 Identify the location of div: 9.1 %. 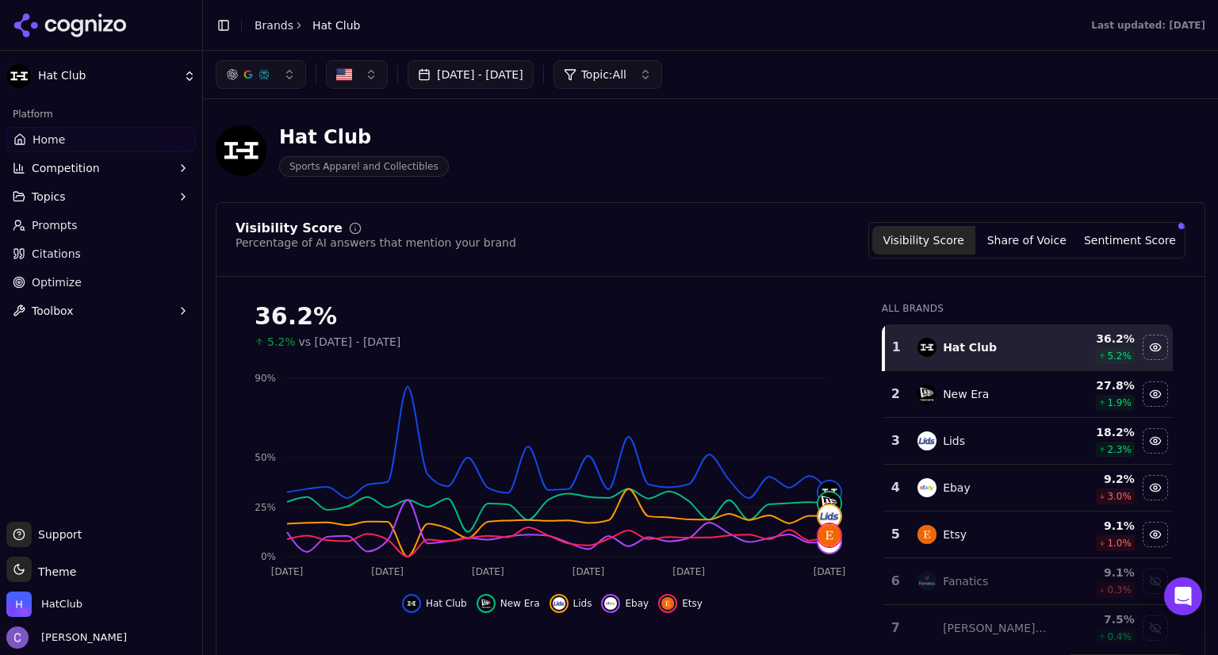
(1097, 572).